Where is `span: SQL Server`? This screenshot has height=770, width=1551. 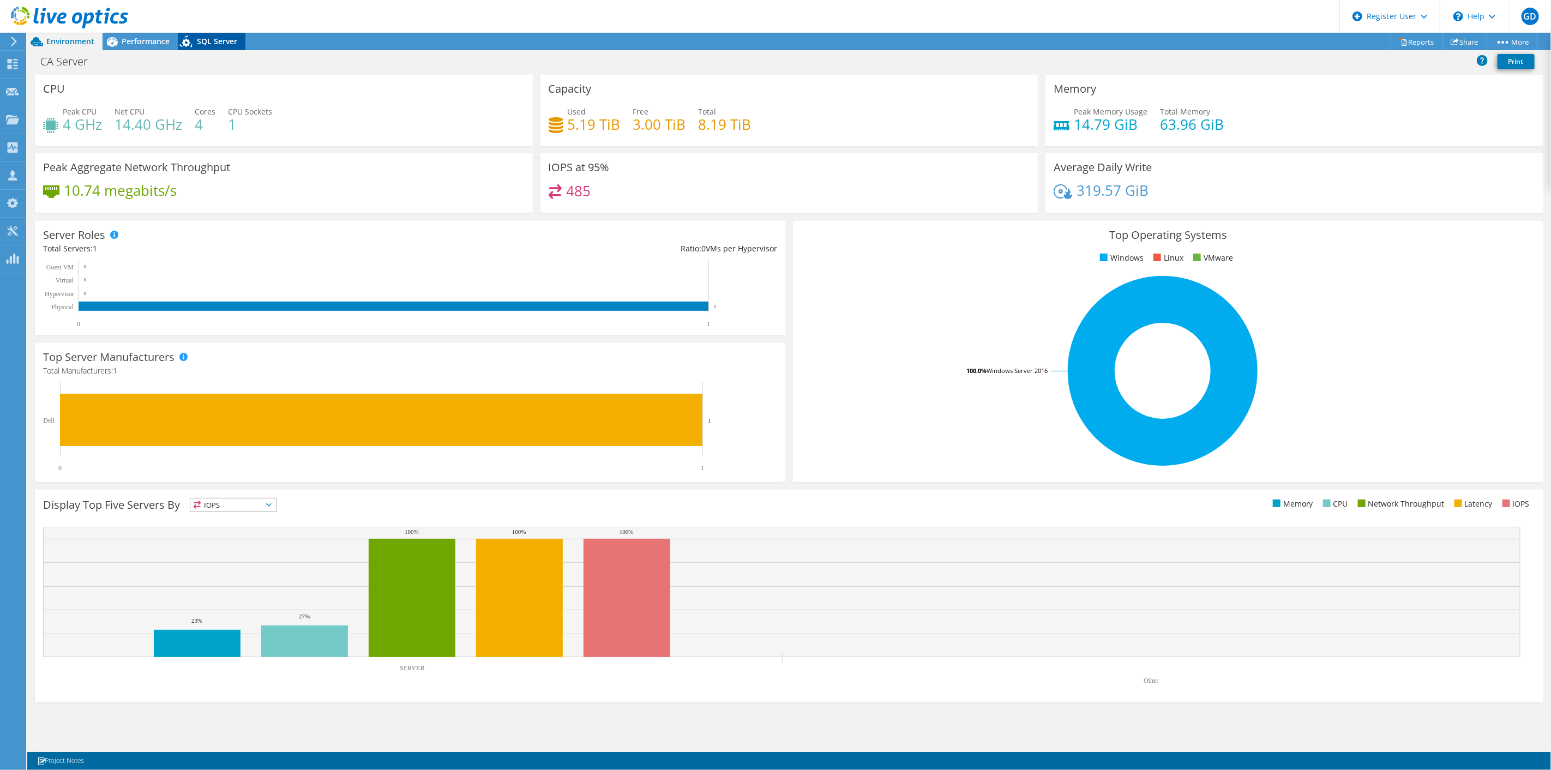 span: SQL Server is located at coordinates (217, 41).